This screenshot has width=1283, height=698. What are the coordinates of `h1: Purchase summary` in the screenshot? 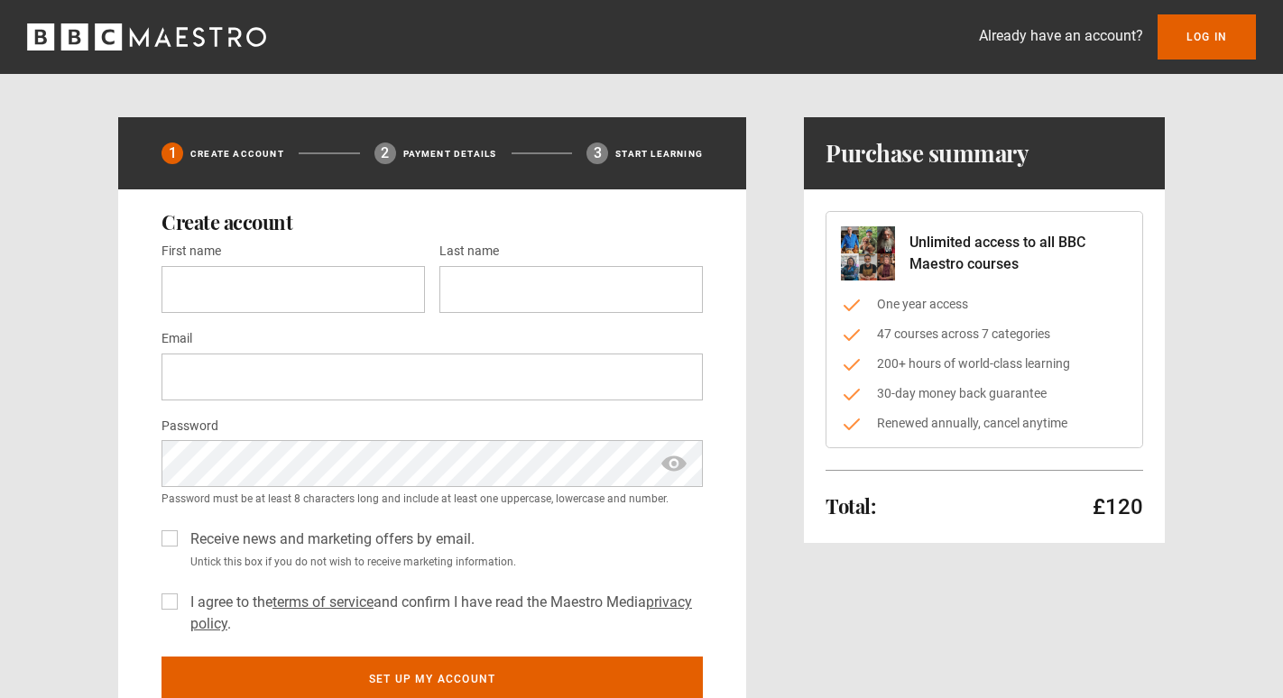 It's located at (927, 153).